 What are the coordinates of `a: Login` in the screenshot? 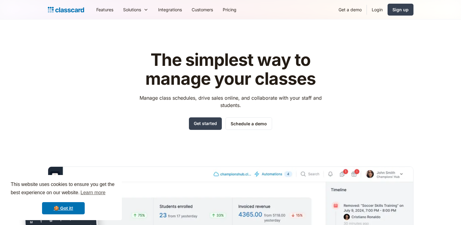 It's located at (377, 9).